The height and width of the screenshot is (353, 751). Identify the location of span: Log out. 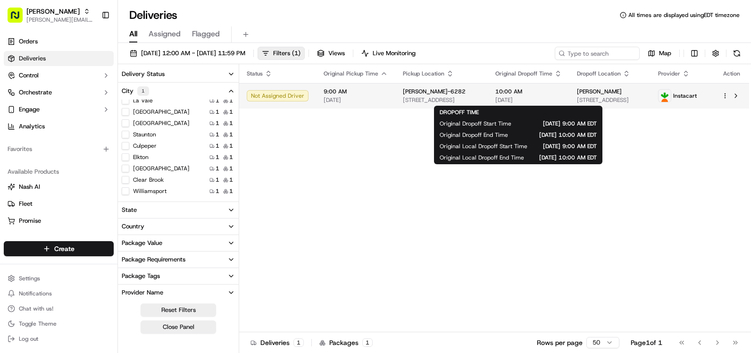
(28, 339).